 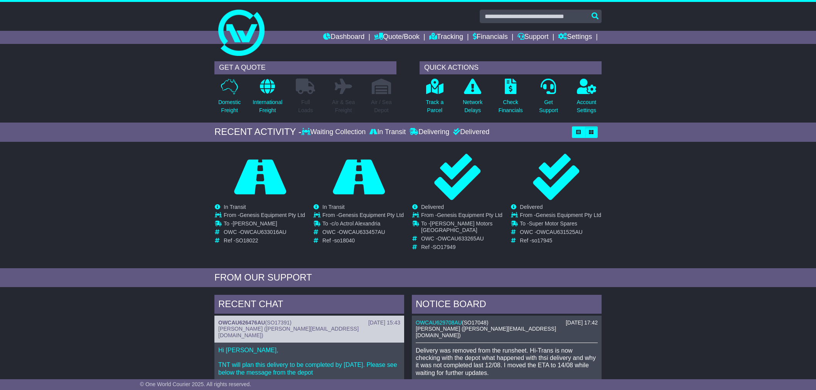 What do you see at coordinates (475, 323) in the screenshot?
I see `span: SO17048` at bounding box center [475, 323].